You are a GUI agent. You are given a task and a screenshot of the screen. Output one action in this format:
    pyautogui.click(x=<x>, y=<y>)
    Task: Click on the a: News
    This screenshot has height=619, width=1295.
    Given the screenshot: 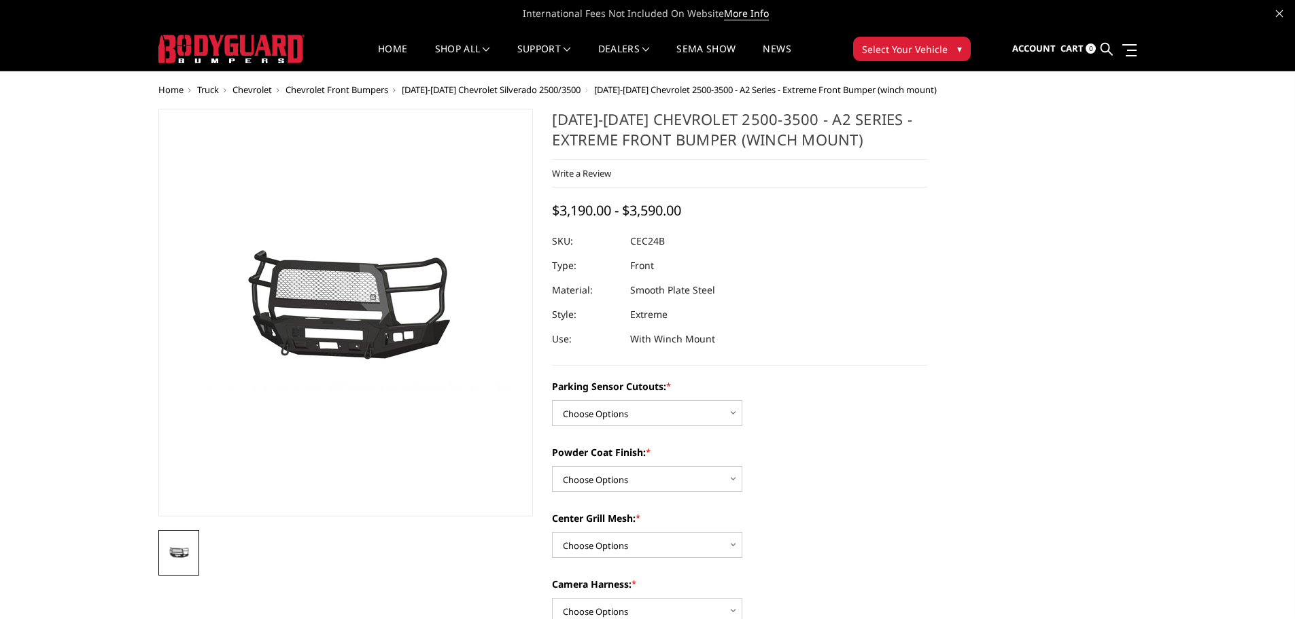 What is the action you would take?
    pyautogui.click(x=776, y=57)
    